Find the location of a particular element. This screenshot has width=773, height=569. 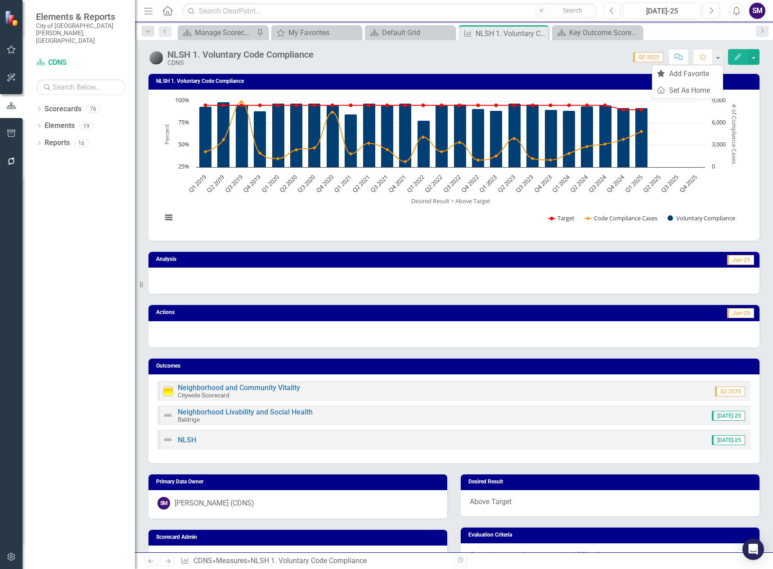

text: Q1 2020 is located at coordinates (270, 183).